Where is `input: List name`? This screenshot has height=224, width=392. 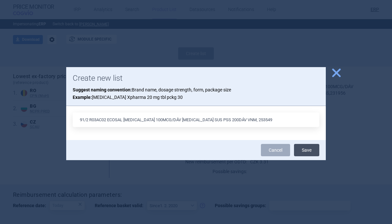
input: List name is located at coordinates (196, 120).